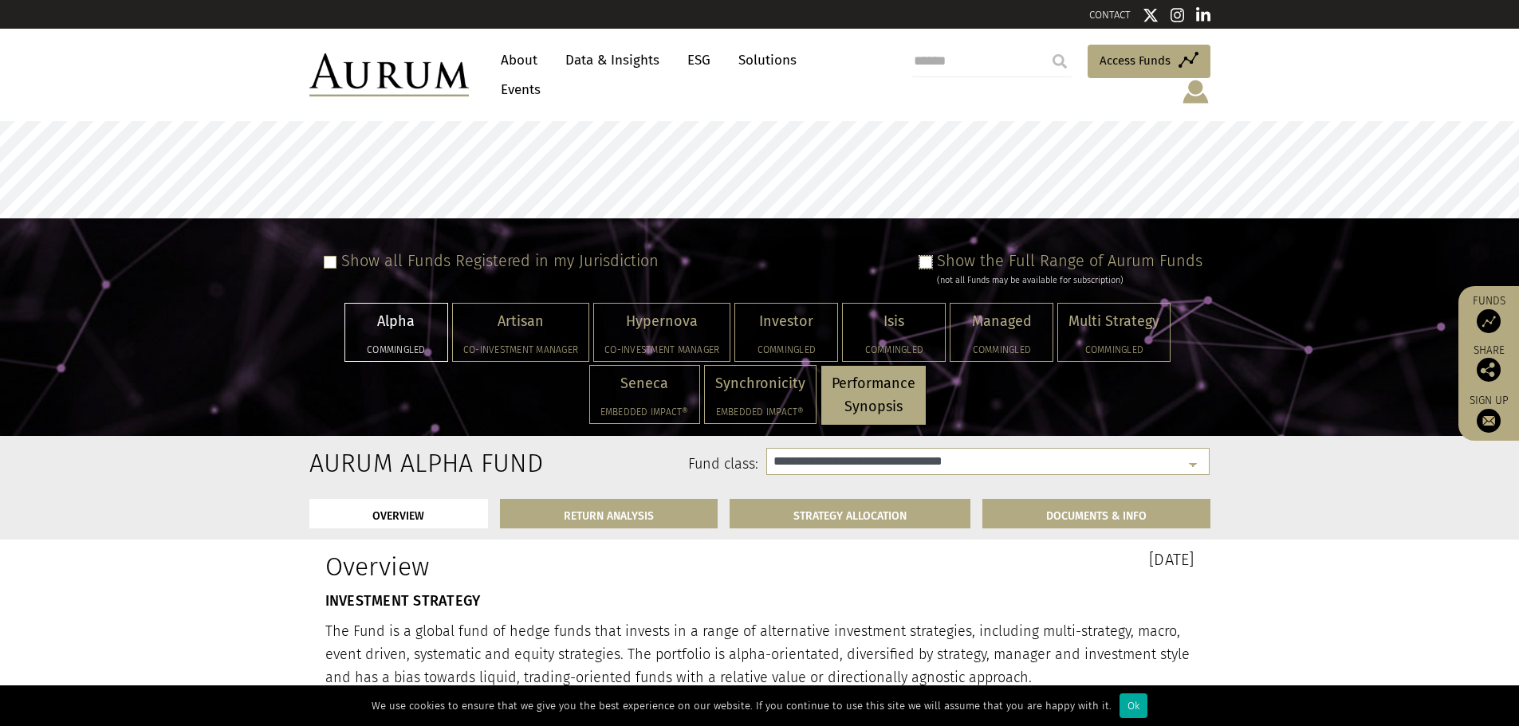  What do you see at coordinates (1488, 421) in the screenshot?
I see `img: Sign up to our newsletter` at bounding box center [1488, 421].